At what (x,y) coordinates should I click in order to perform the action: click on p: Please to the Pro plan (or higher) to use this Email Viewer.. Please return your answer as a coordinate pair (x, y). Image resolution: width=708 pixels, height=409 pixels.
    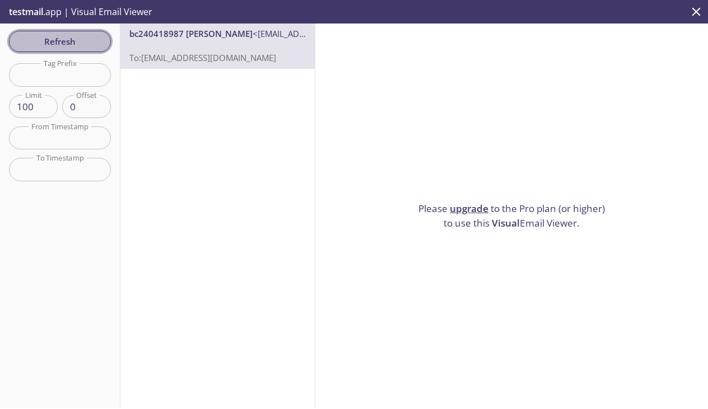
    Looking at the image, I should click on (512, 216).